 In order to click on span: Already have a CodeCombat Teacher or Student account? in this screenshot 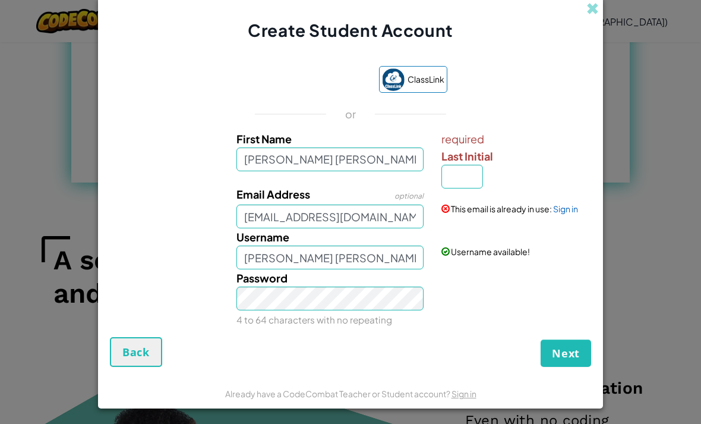, I will do `click(338, 393)`.